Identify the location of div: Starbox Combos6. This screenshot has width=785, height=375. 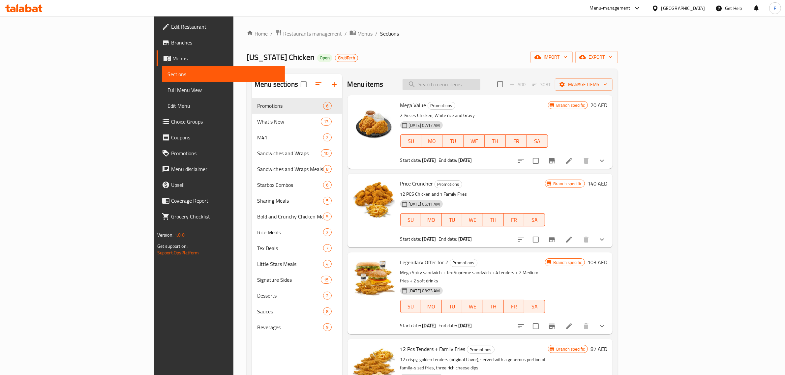
(297, 185).